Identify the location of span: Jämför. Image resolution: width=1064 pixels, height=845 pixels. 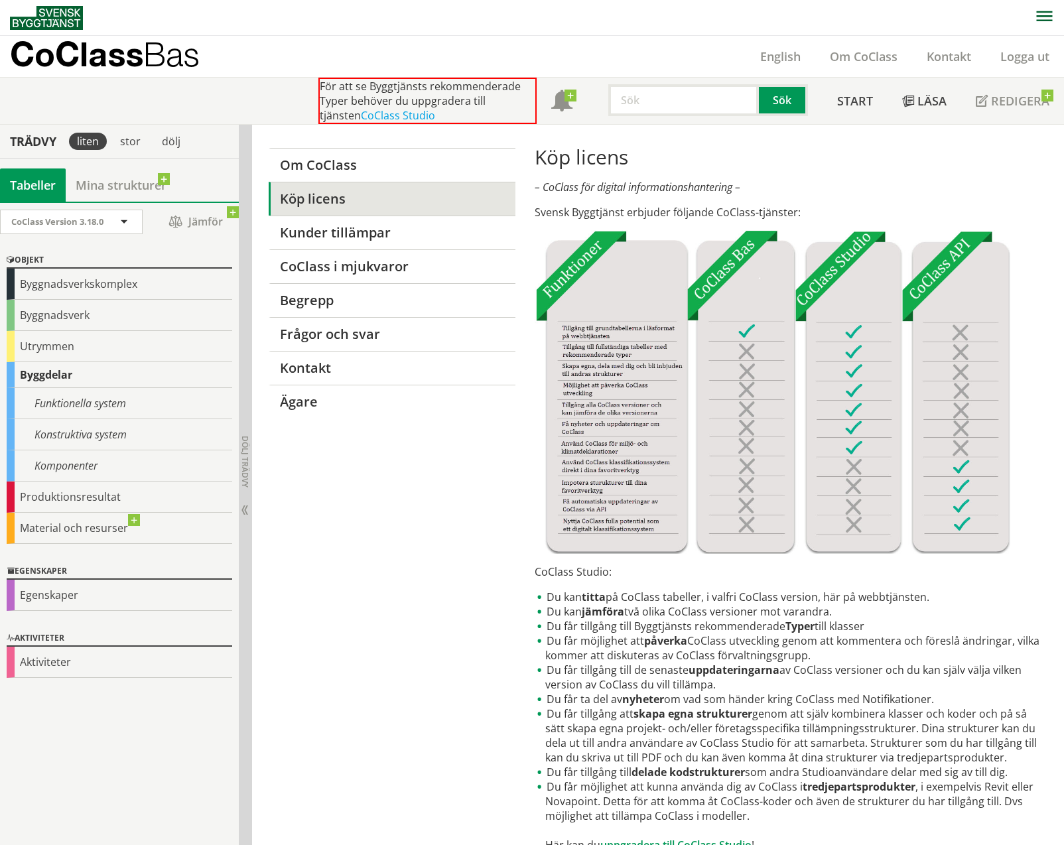
(196, 221).